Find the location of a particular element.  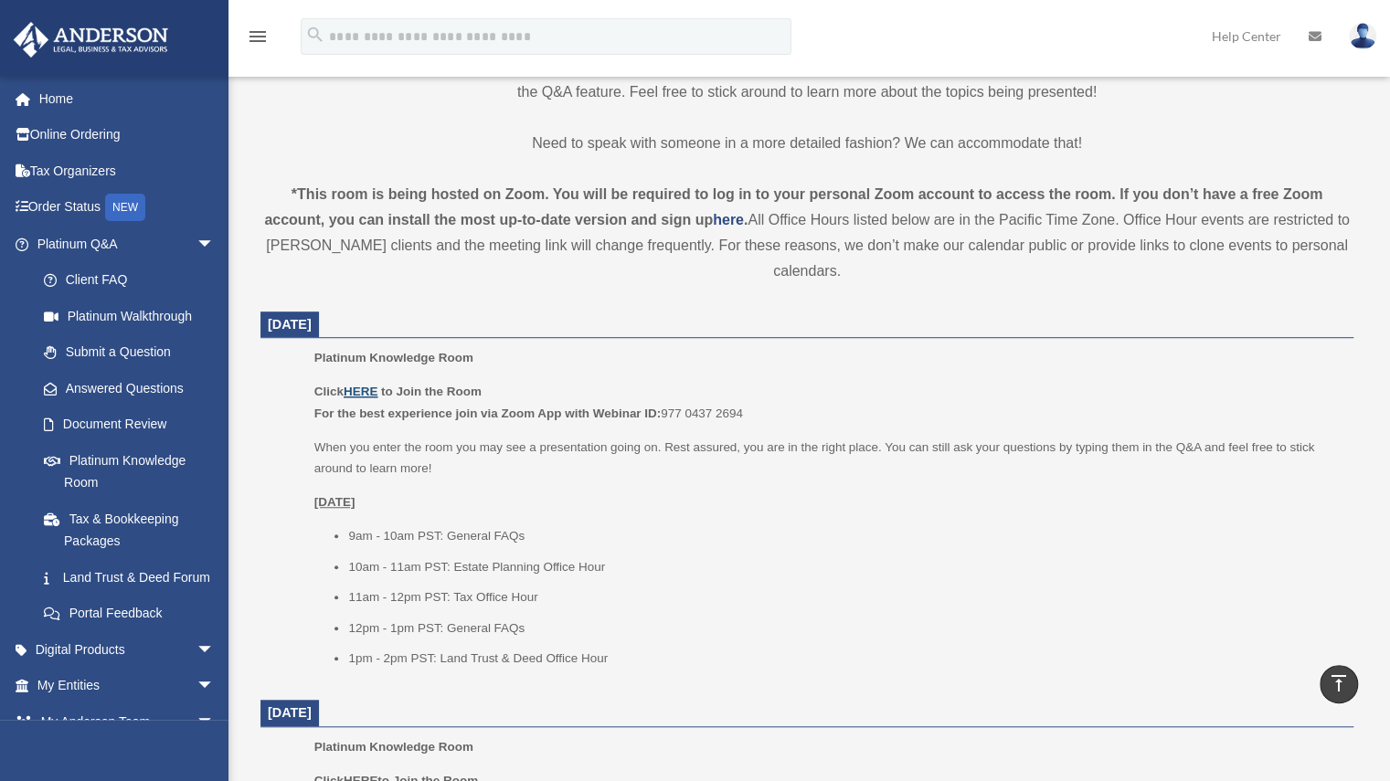

li: 12pm - 1pm PST: General FAQs is located at coordinates (845, 629).